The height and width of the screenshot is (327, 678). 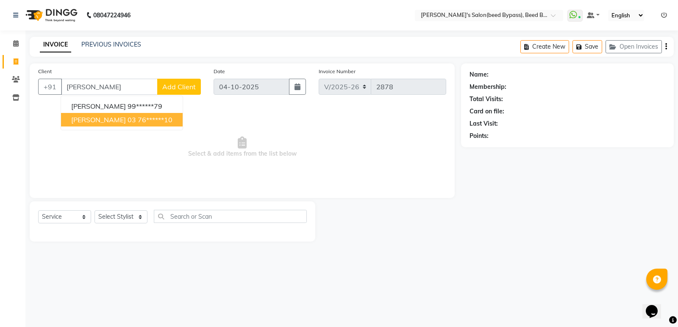 I want to click on div: Total Visits:, so click(x=486, y=99).